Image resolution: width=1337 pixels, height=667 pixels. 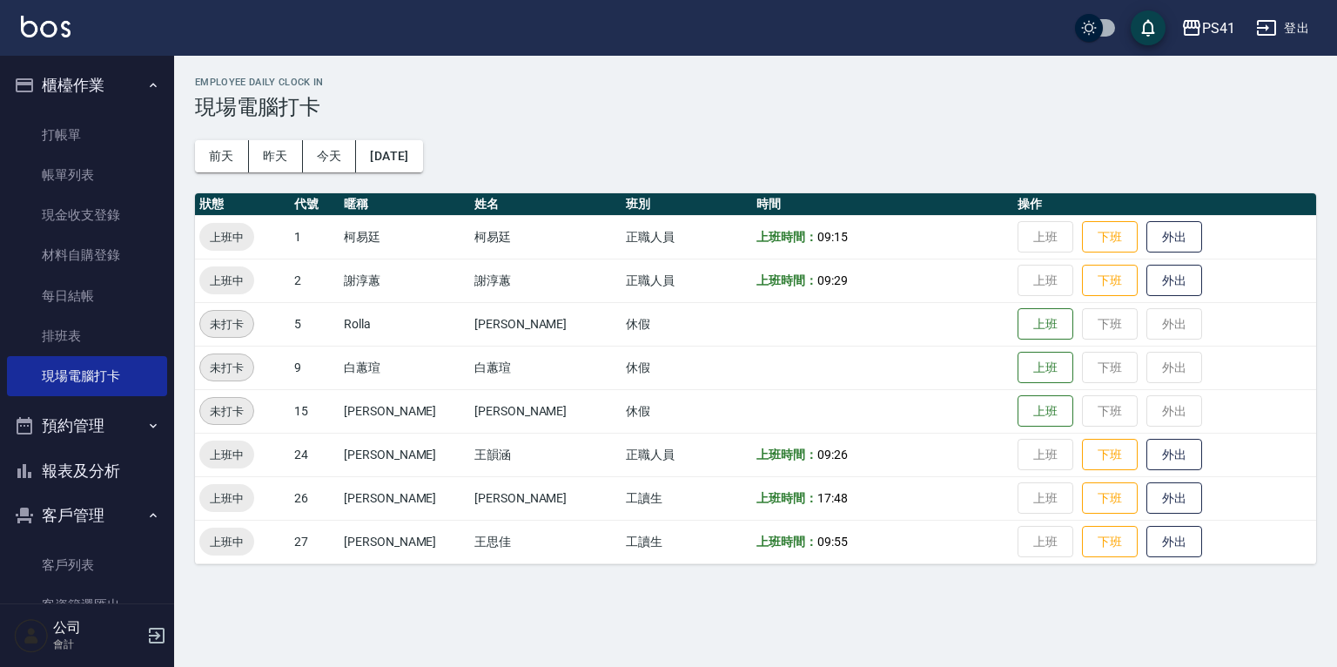 I want to click on th: 代號, so click(x=314, y=205).